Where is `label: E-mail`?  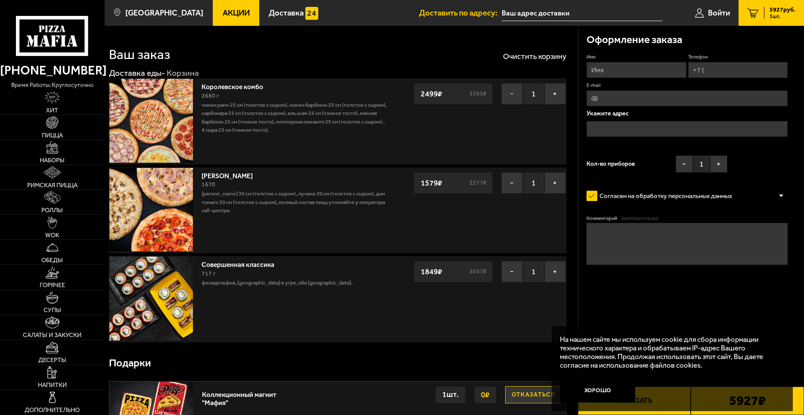
label: E-mail is located at coordinates (686, 85).